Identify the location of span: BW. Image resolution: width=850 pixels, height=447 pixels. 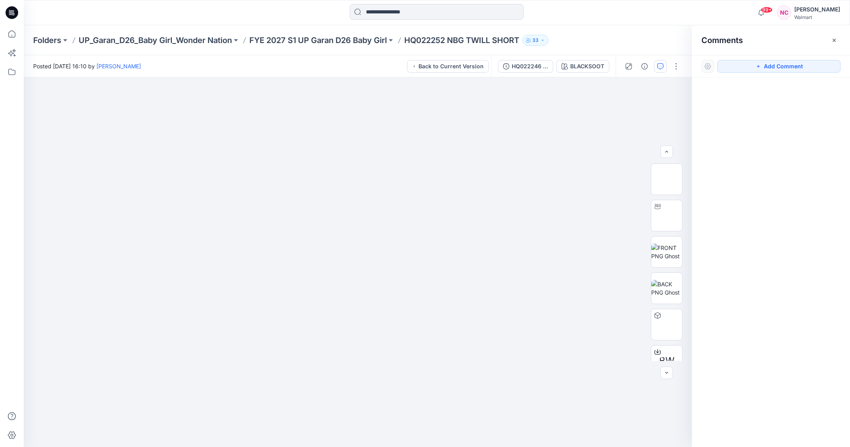
(667, 361).